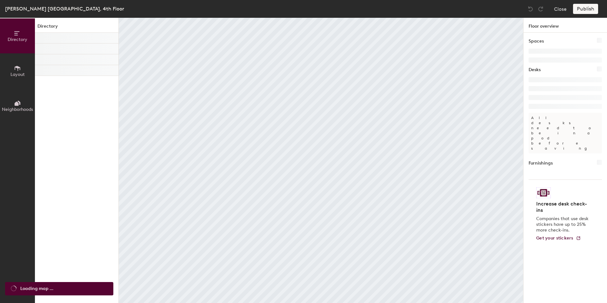 This screenshot has width=607, height=303. Describe the element at coordinates (17, 74) in the screenshot. I see `span: Layout` at that location.